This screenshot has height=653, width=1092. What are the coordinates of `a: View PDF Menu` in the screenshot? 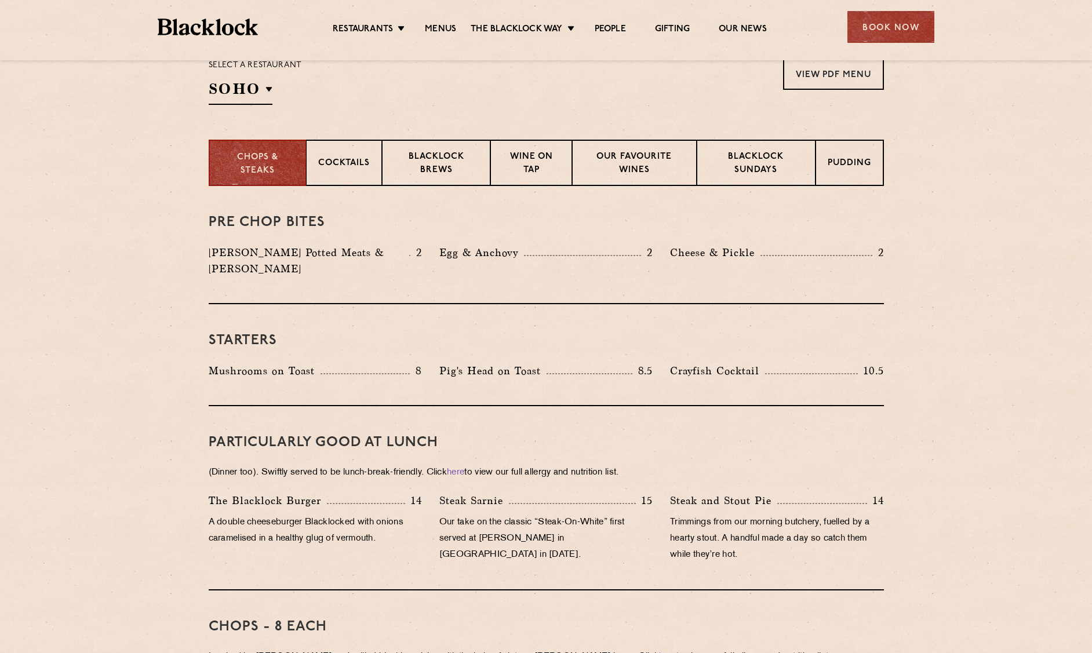 It's located at (834, 74).